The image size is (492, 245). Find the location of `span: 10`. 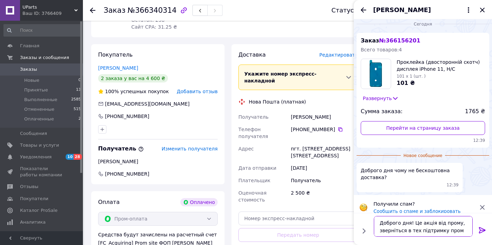

span: 10 is located at coordinates (69, 157).